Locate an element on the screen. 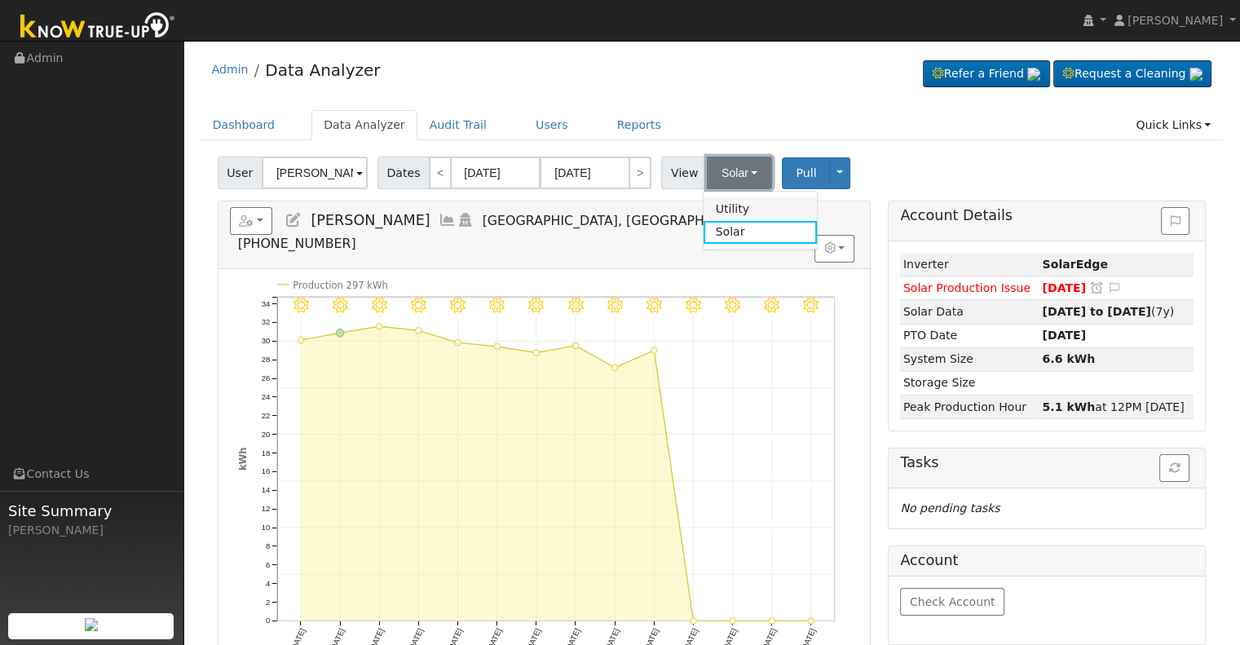 This screenshot has height=645, width=1240. i: 9/02 - Clear is located at coordinates (615, 305).